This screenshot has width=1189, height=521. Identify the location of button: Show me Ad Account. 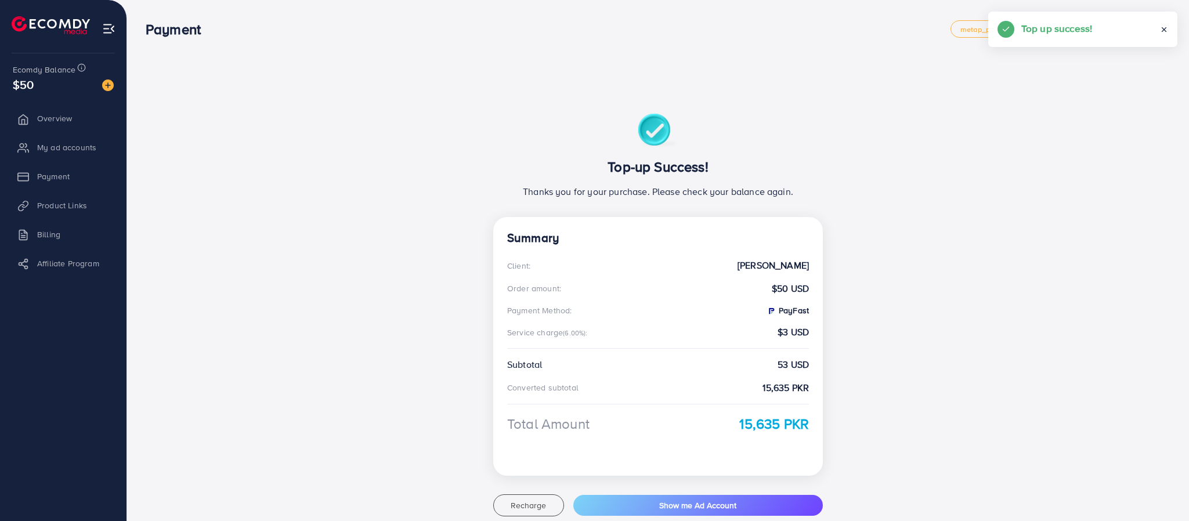
(698, 506).